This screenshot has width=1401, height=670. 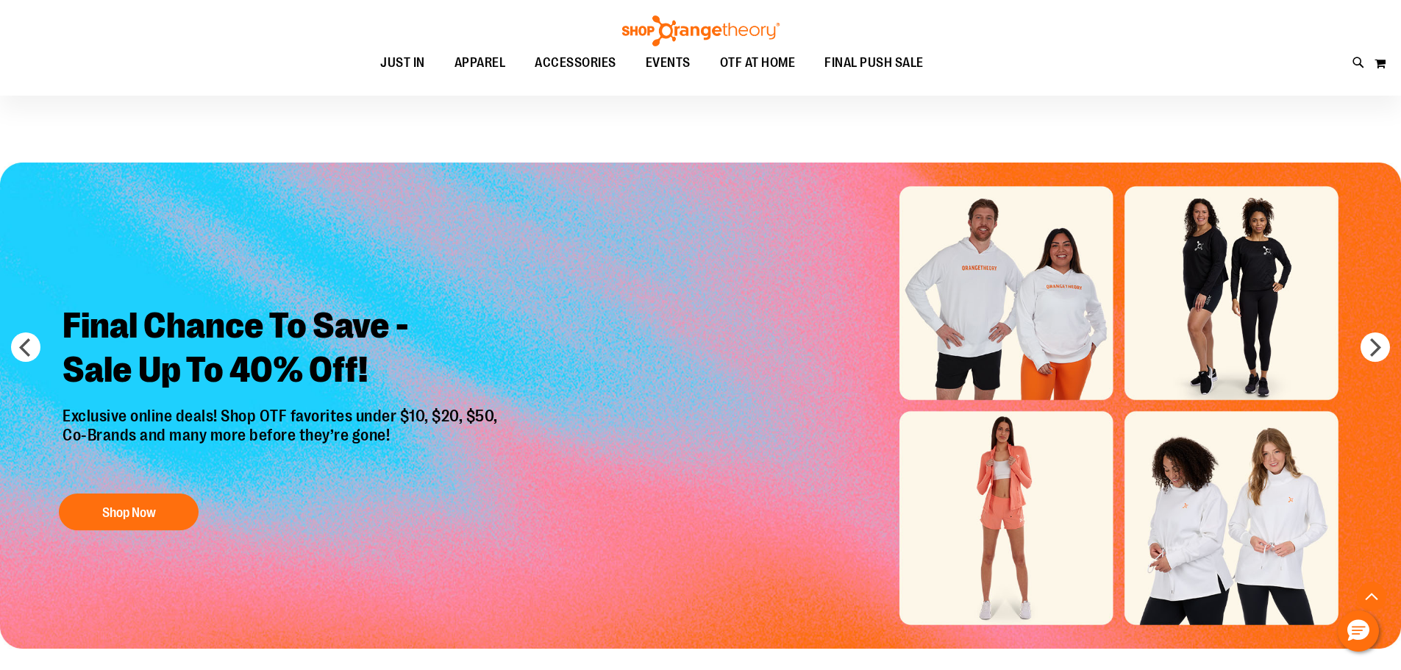 I want to click on button: Back To Top, so click(x=1372, y=597).